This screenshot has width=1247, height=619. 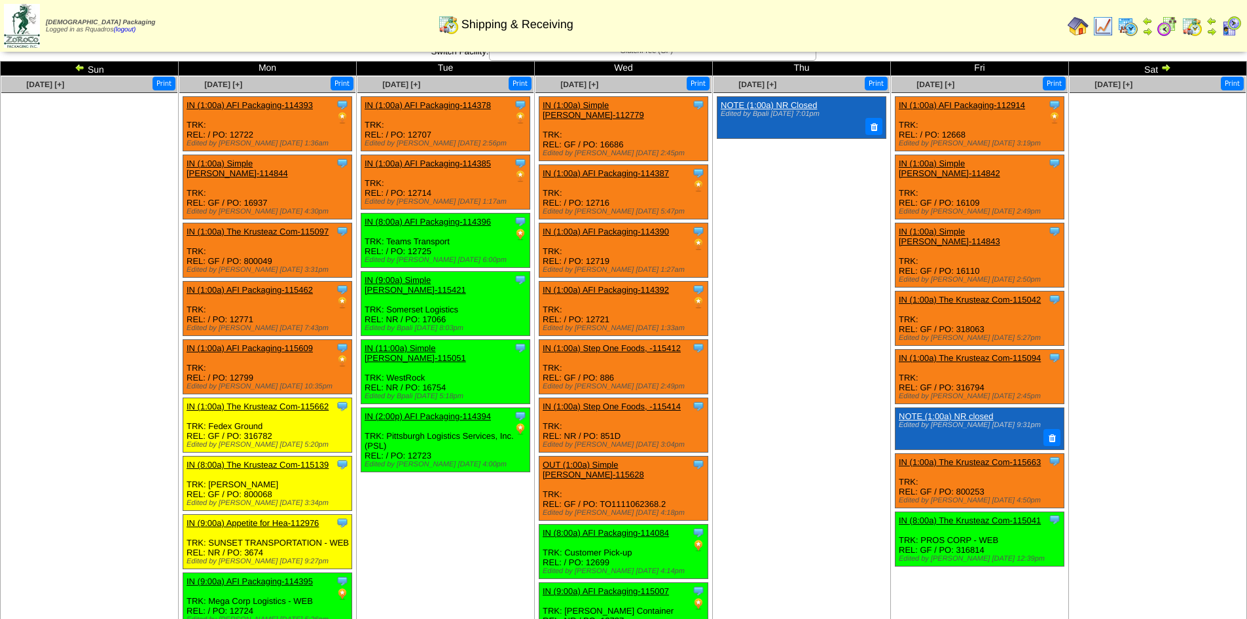 I want to click on img: calendarinout.gif, so click(x=448, y=24).